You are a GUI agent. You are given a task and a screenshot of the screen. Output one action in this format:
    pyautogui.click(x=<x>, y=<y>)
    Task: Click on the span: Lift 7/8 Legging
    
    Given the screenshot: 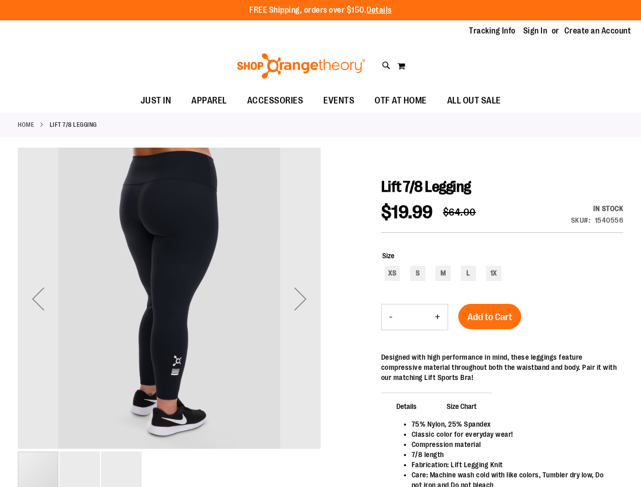 What is the action you would take?
    pyautogui.click(x=426, y=187)
    